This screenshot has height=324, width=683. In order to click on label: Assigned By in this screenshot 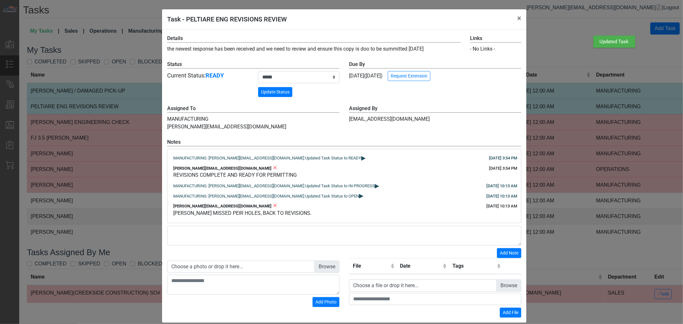, I will do `click(435, 109)`.